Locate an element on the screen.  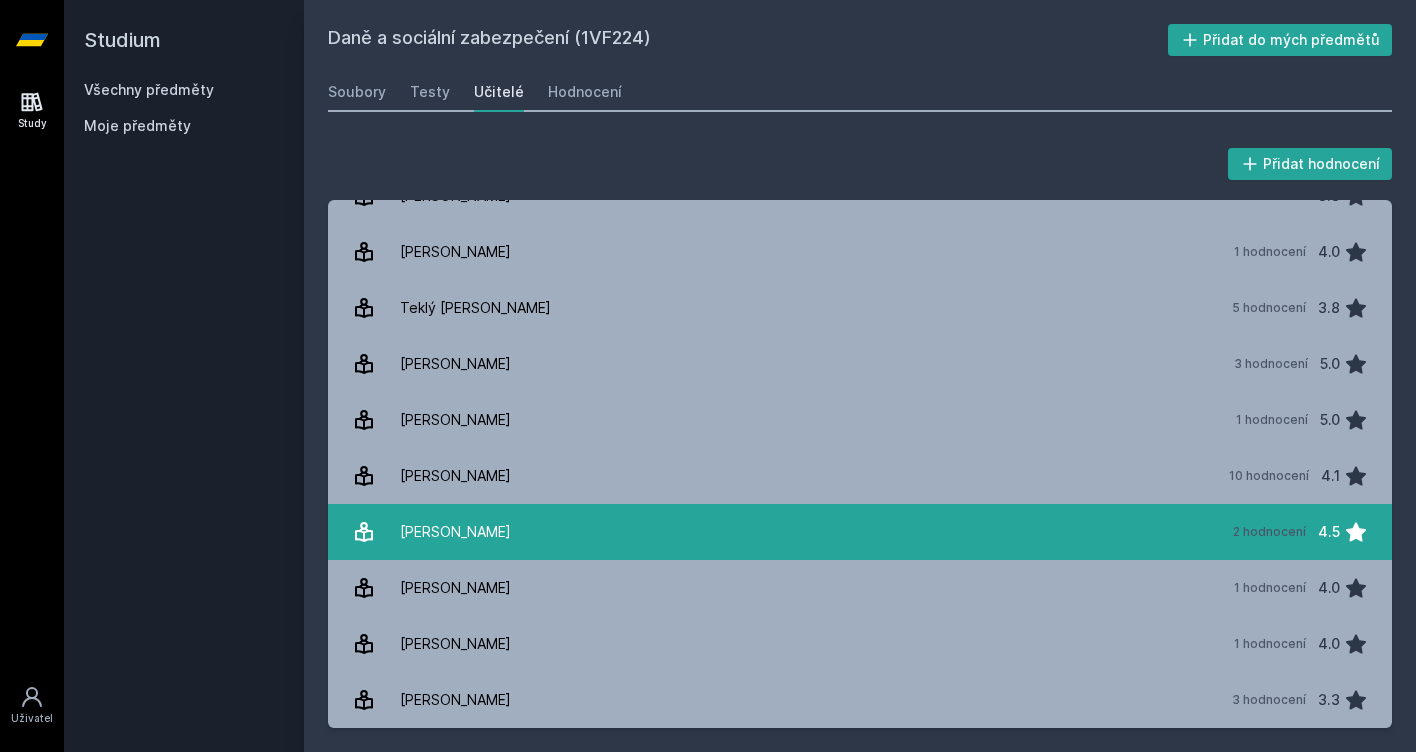
div: 5 hodnocení is located at coordinates (1269, 308).